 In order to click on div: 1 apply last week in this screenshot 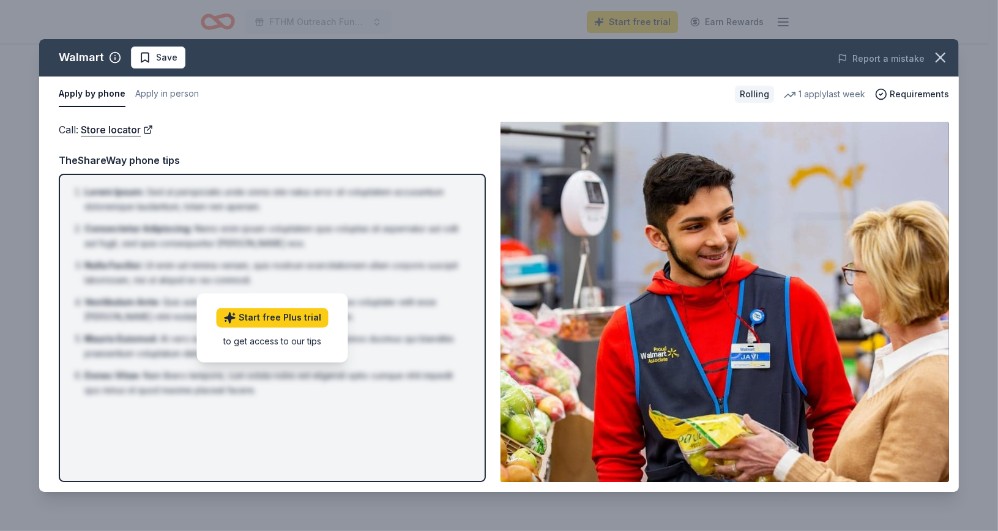, I will do `click(825, 94)`.